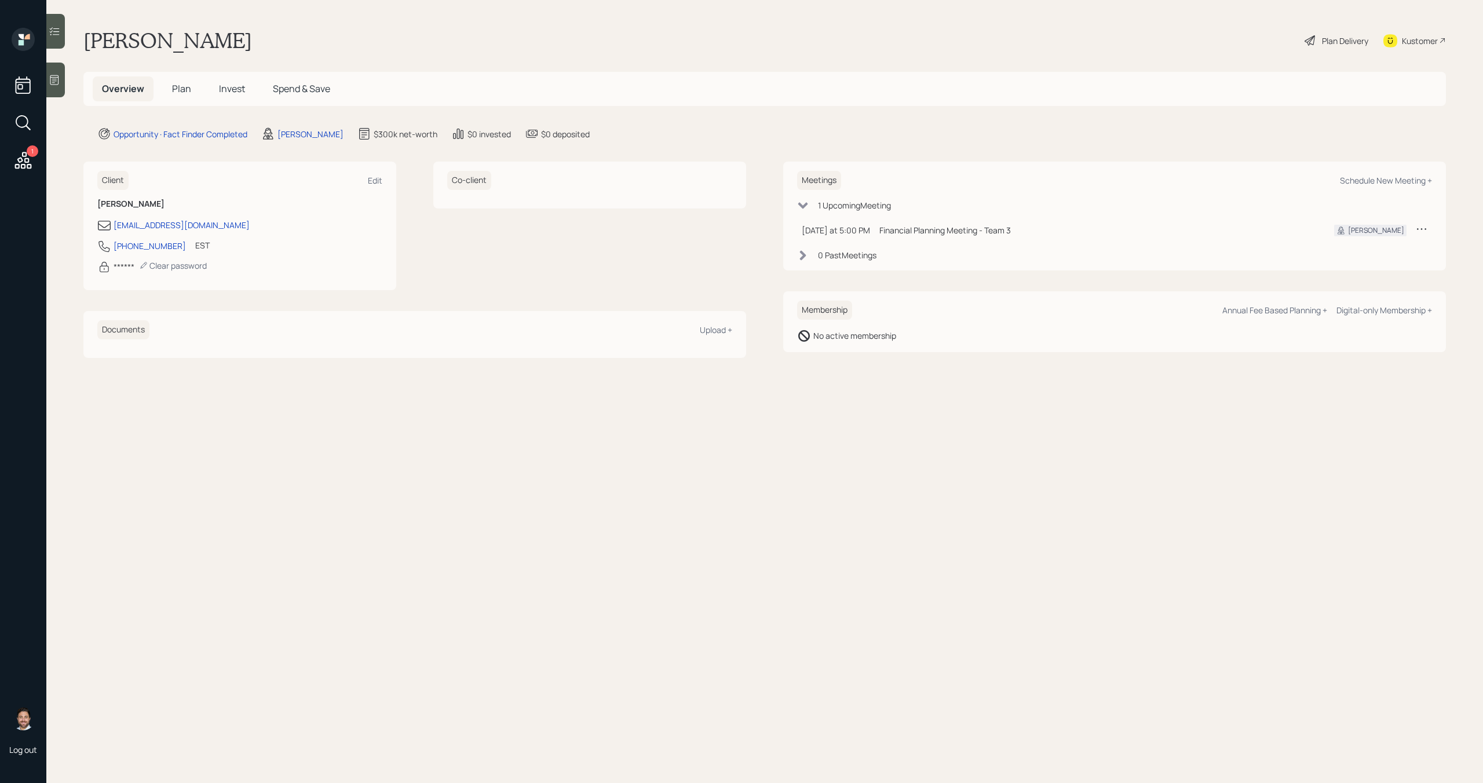 This screenshot has width=1483, height=783. Describe the element at coordinates (1274, 310) in the screenshot. I see `div: Annual Fee Based Planning +` at that location.